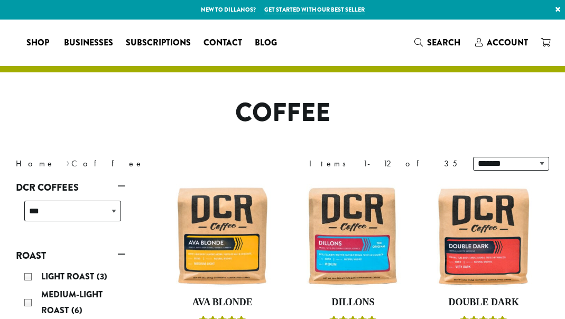  What do you see at coordinates (35, 163) in the screenshot?
I see `a: Home` at bounding box center [35, 163].